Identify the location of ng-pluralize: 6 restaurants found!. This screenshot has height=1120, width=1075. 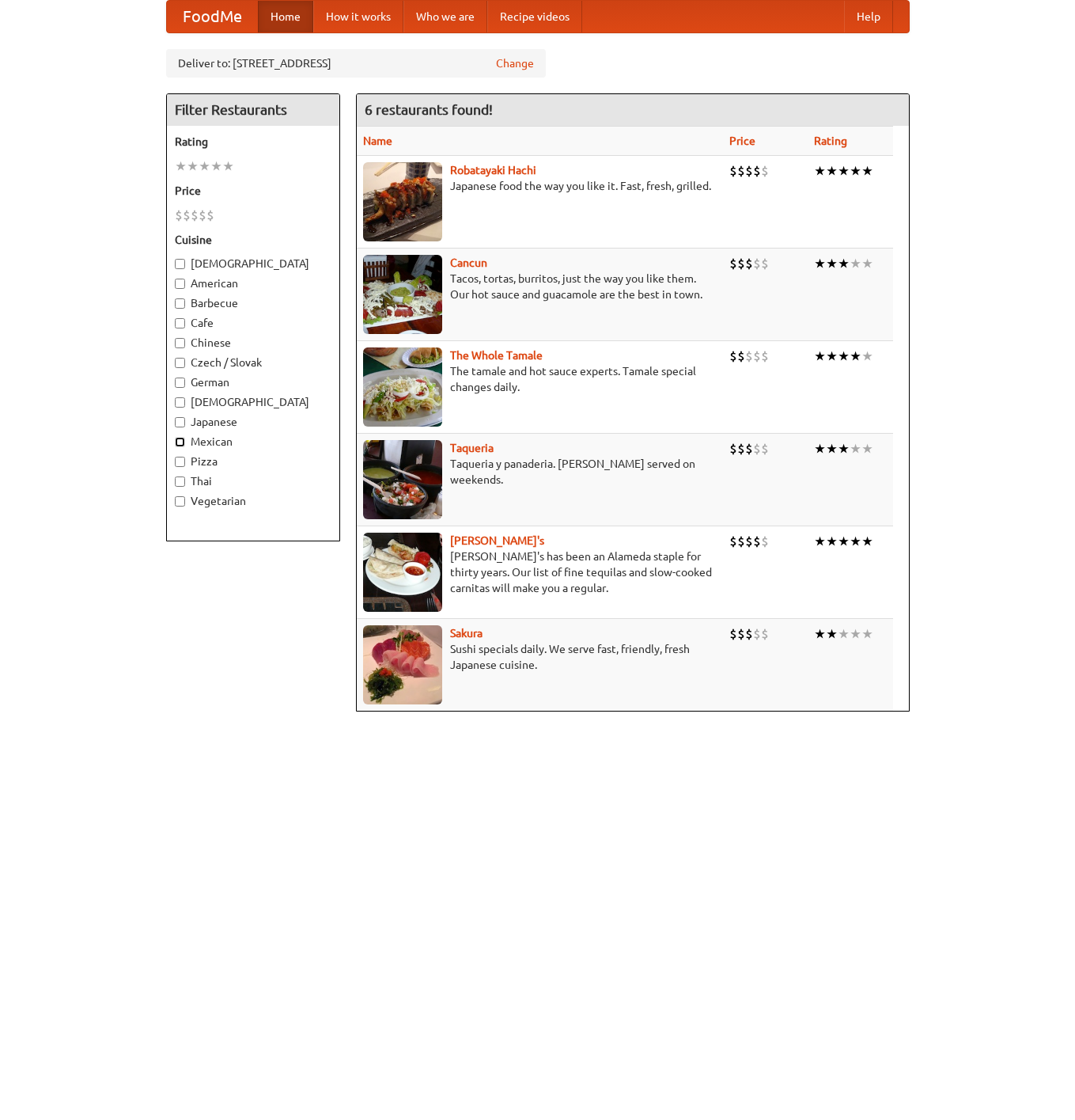
(429, 109).